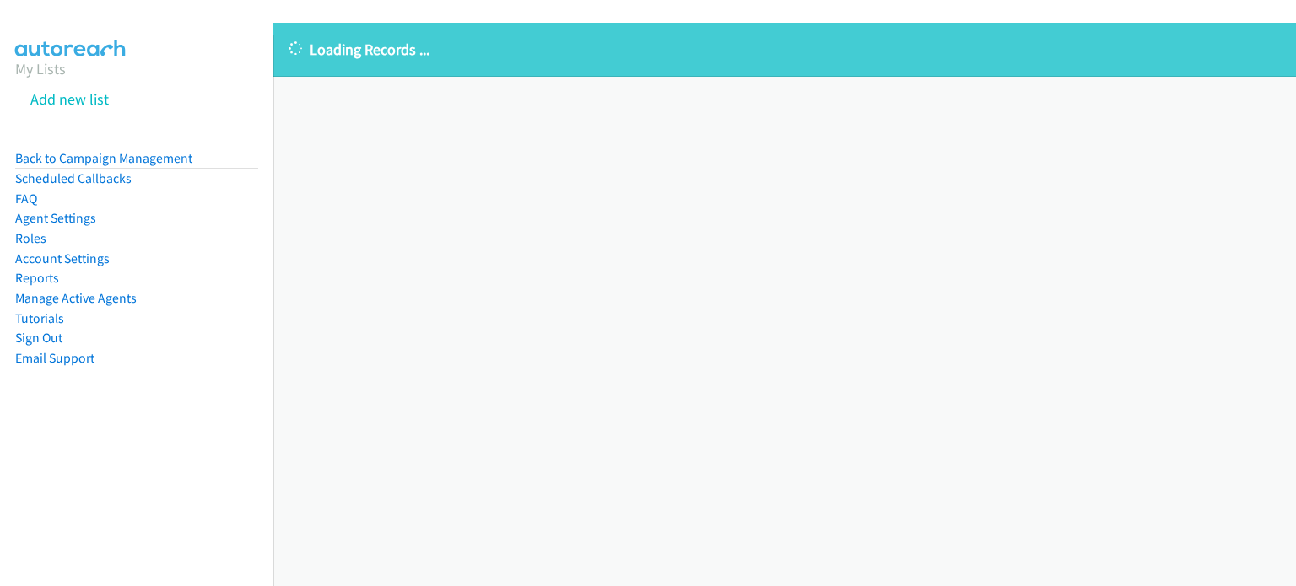  What do you see at coordinates (55, 358) in the screenshot?
I see `a: Email Support` at bounding box center [55, 358].